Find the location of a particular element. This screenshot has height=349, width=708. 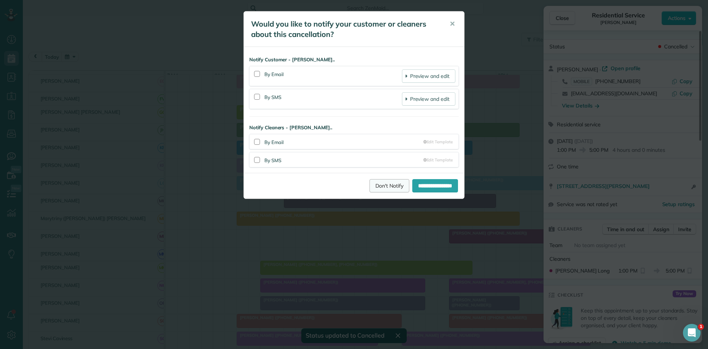

a: Don't Notify is located at coordinates (390, 186).